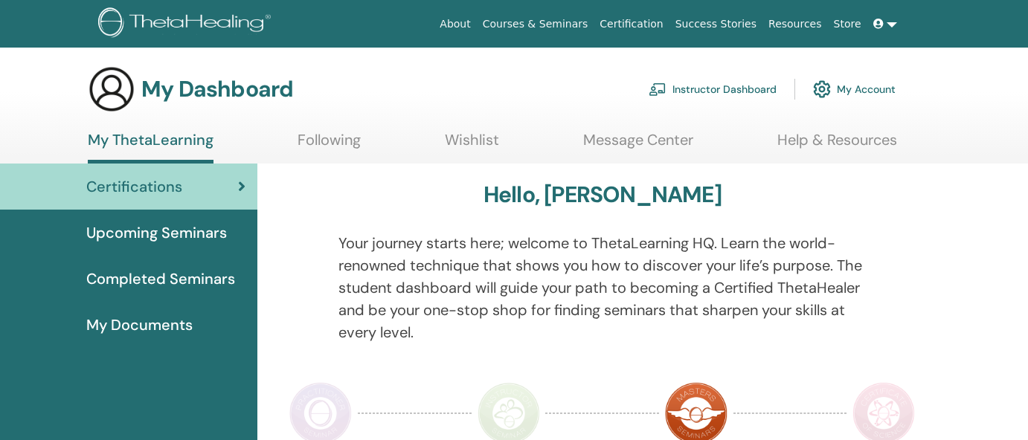  What do you see at coordinates (156, 233) in the screenshot?
I see `span: Upcoming Seminars` at bounding box center [156, 233].